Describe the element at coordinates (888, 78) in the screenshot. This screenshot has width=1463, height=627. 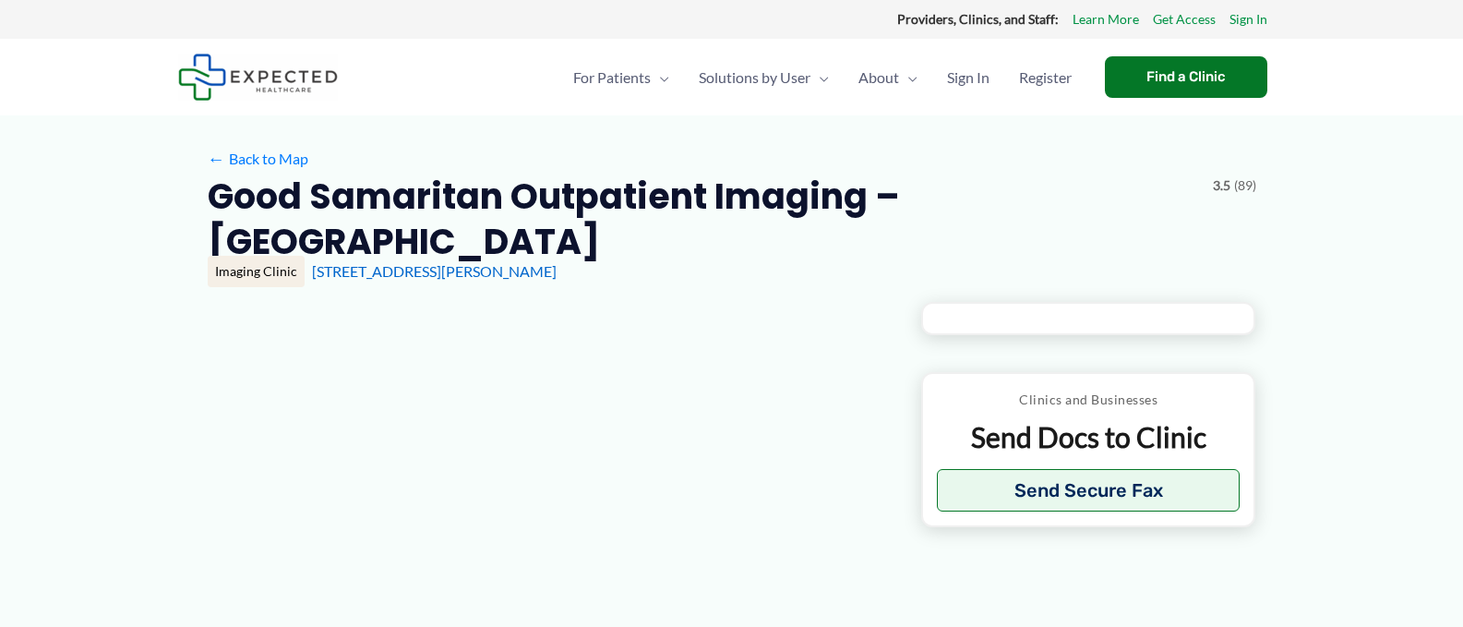
I see `a: AboutMenu Toggle` at that location.